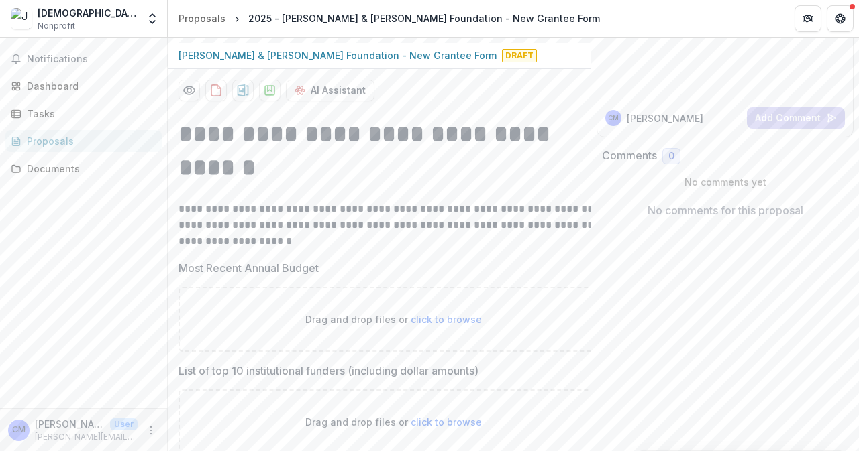 The image size is (859, 451). Describe the element at coordinates (151, 431) in the screenshot. I see `button: More` at that location.